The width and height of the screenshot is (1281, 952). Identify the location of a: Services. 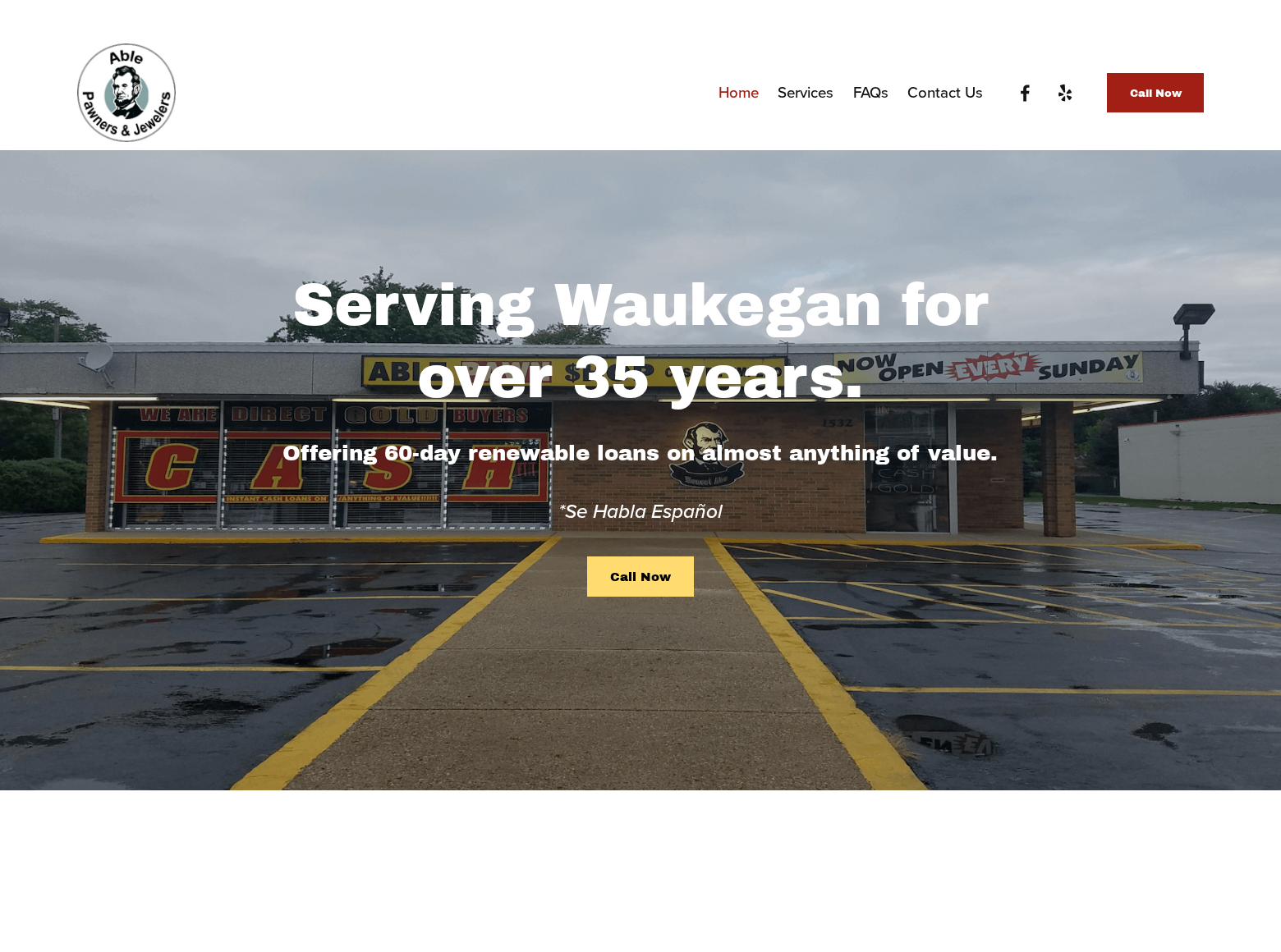
(806, 92).